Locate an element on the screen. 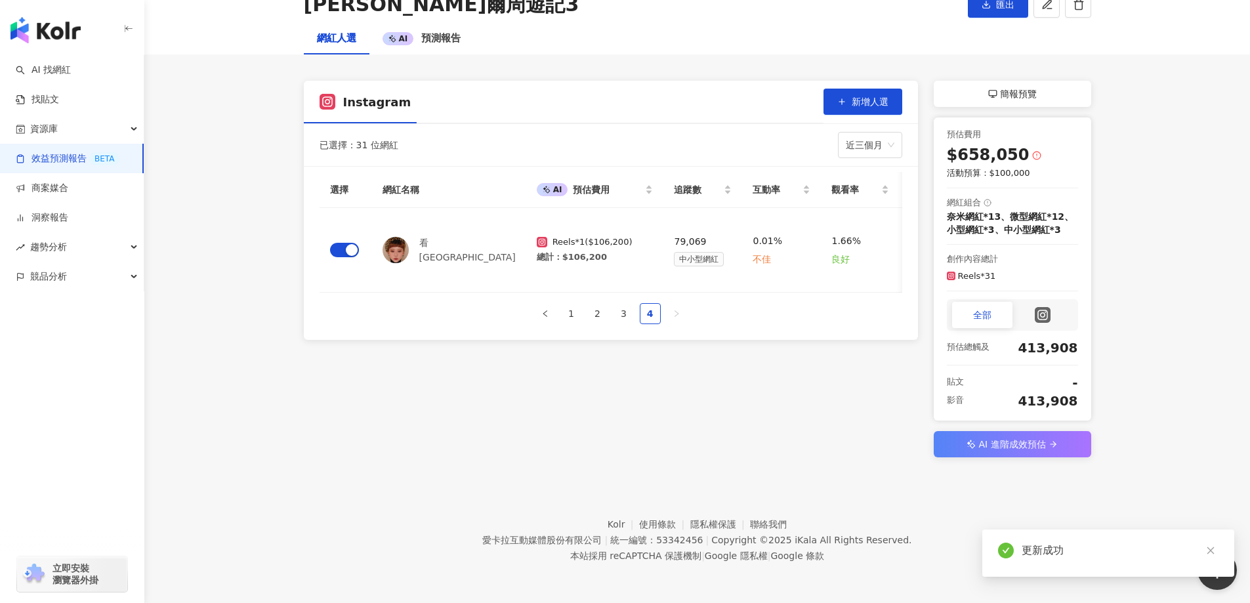 This screenshot has width=1250, height=603. a: 商案媒合 is located at coordinates (42, 188).